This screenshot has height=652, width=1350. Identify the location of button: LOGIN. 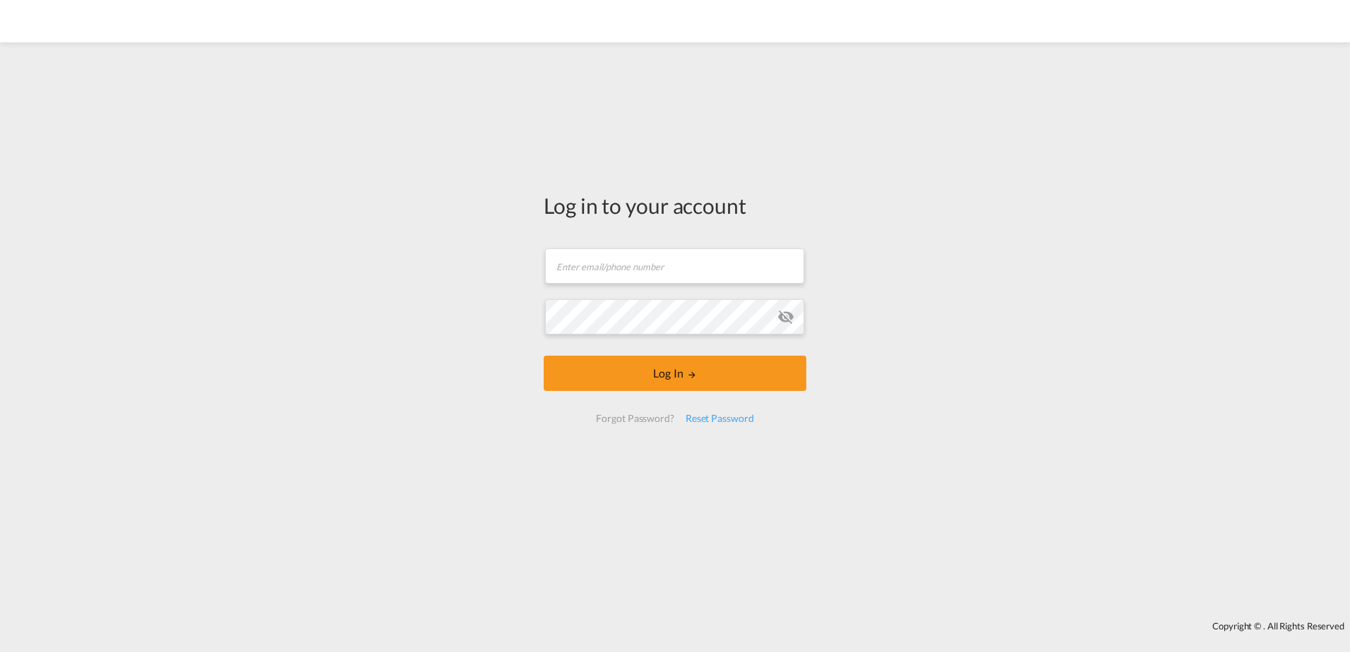
(675, 373).